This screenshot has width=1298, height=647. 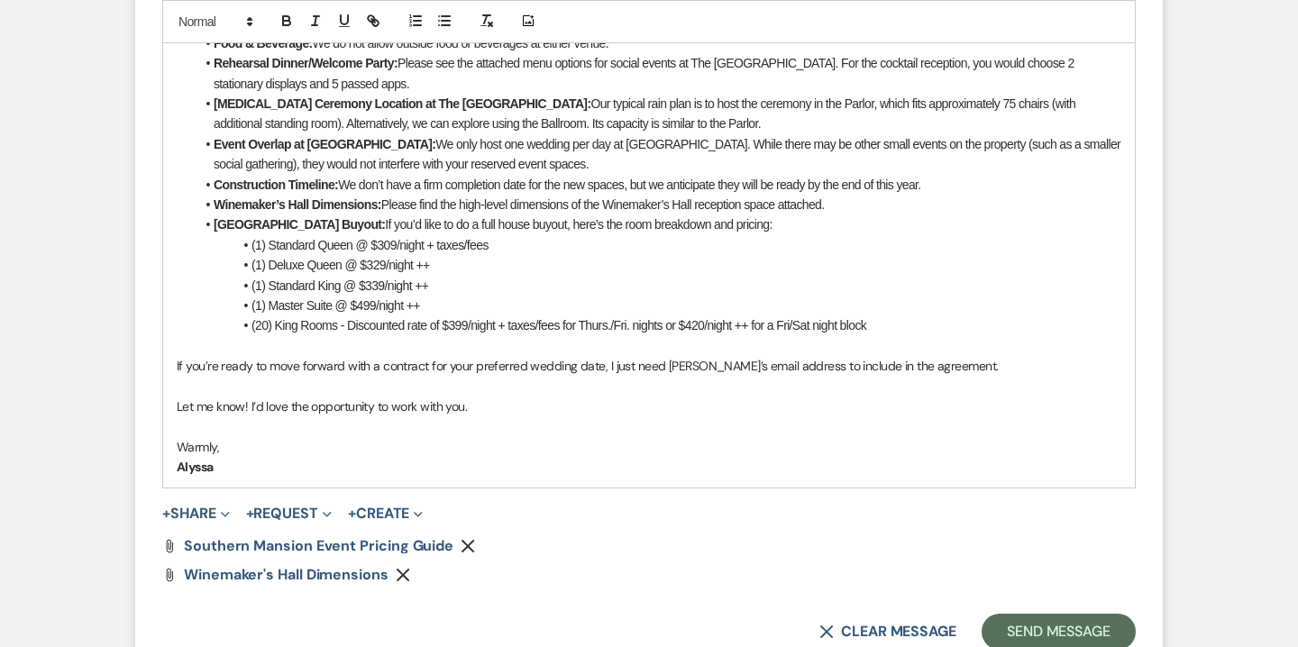 What do you see at coordinates (297, 205) in the screenshot?
I see `strong: Winemaker’s Hall Dimensions:` at bounding box center [297, 205].